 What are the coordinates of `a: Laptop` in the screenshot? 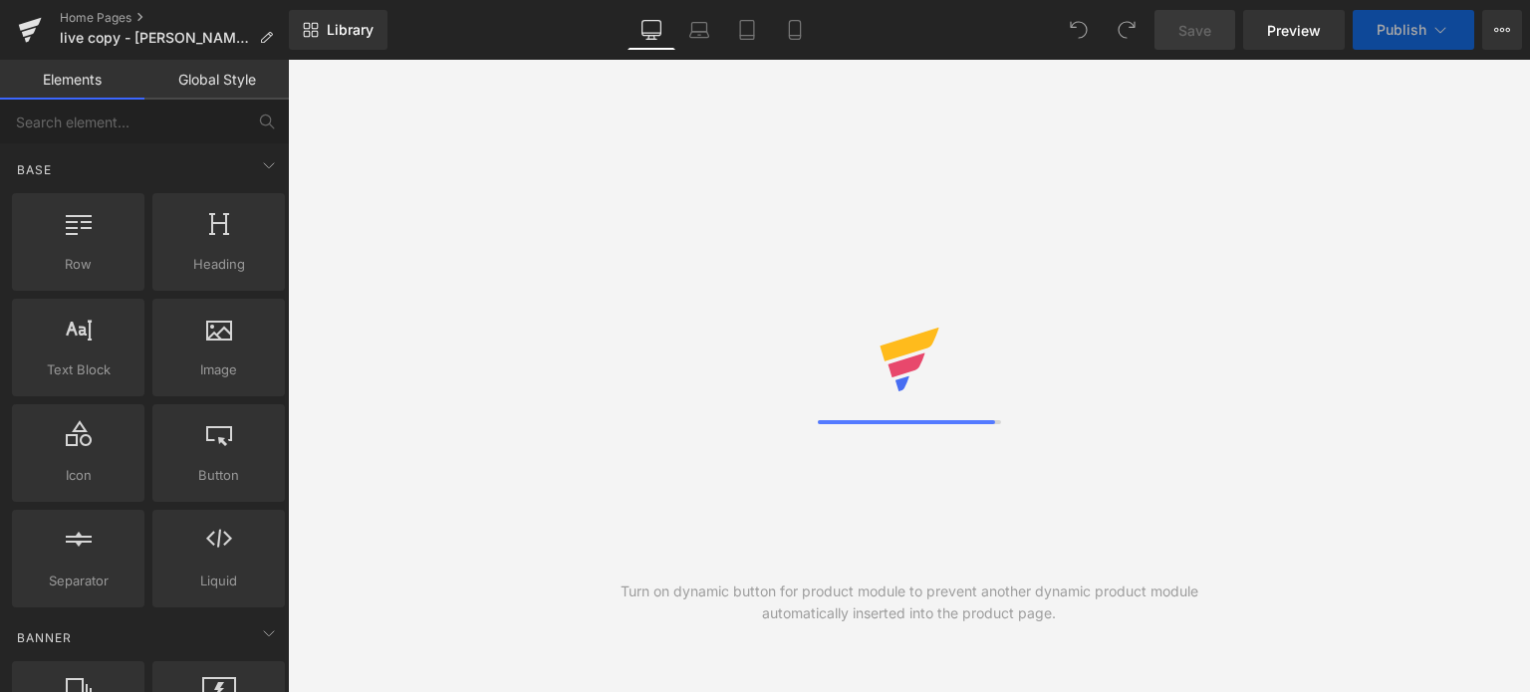 It's located at (699, 30).